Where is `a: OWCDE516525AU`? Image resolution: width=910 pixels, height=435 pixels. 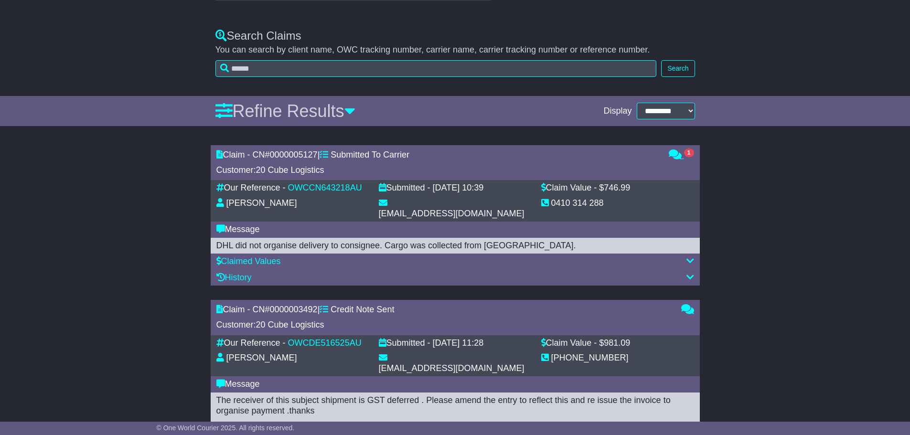
a: OWCDE516525AU is located at coordinates (325, 343).